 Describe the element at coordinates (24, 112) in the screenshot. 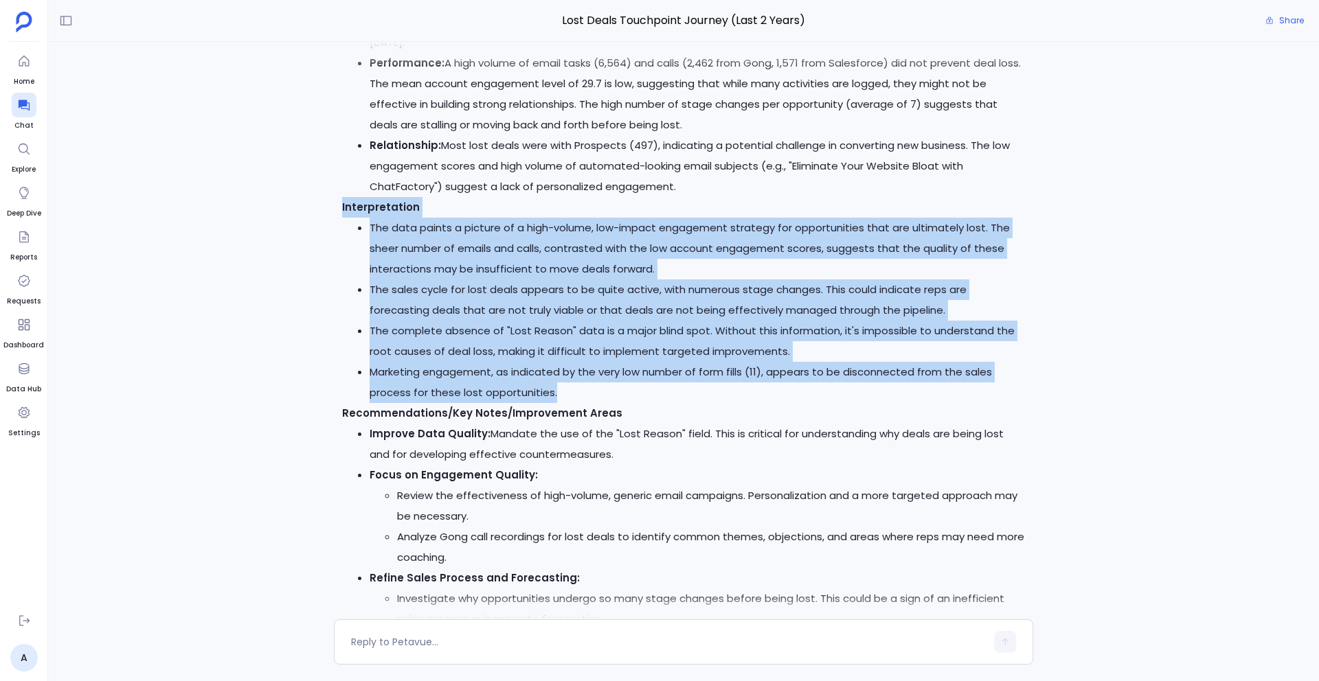

I see `a: Chat` at that location.